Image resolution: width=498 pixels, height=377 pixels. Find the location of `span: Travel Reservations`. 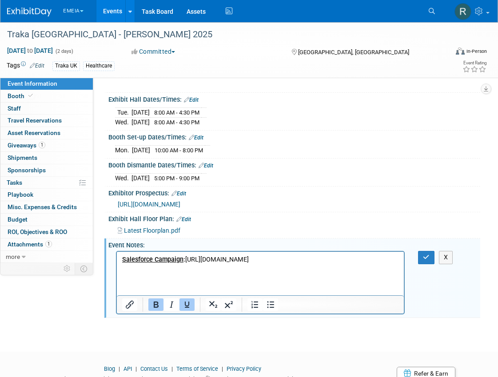

span: Travel Reservations is located at coordinates (35, 120).